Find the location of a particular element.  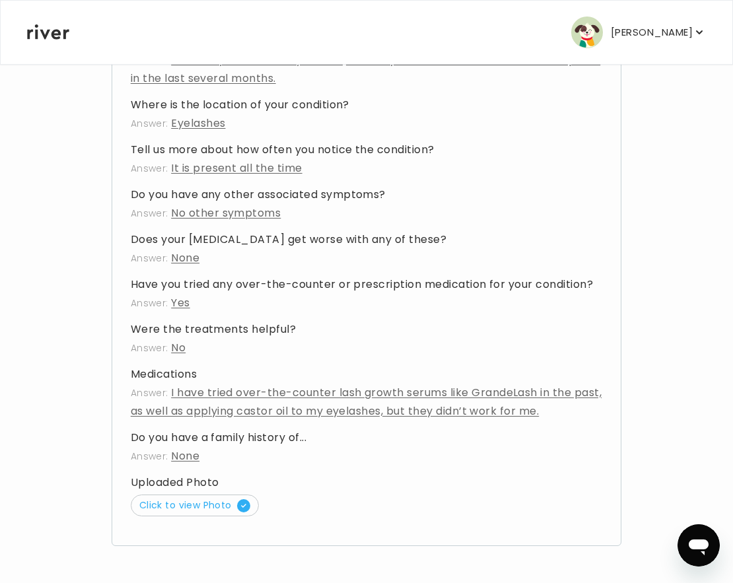

span: It is present all the time is located at coordinates (236, 168).